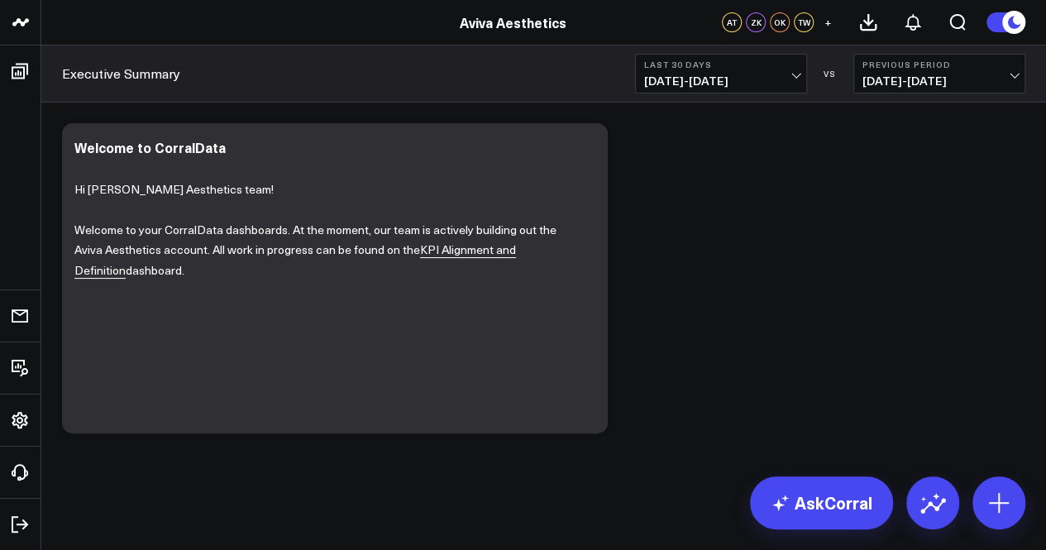 This screenshot has width=1046, height=550. What do you see at coordinates (721, 64) in the screenshot?
I see `b: Last 30 Days` at bounding box center [721, 64].